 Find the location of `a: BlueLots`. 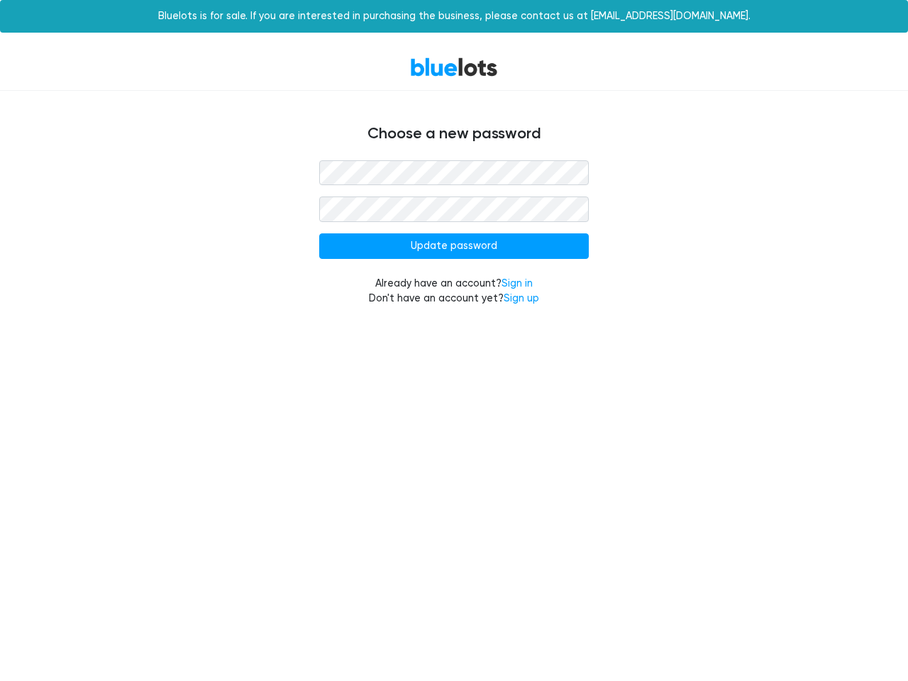

a: BlueLots is located at coordinates (454, 67).